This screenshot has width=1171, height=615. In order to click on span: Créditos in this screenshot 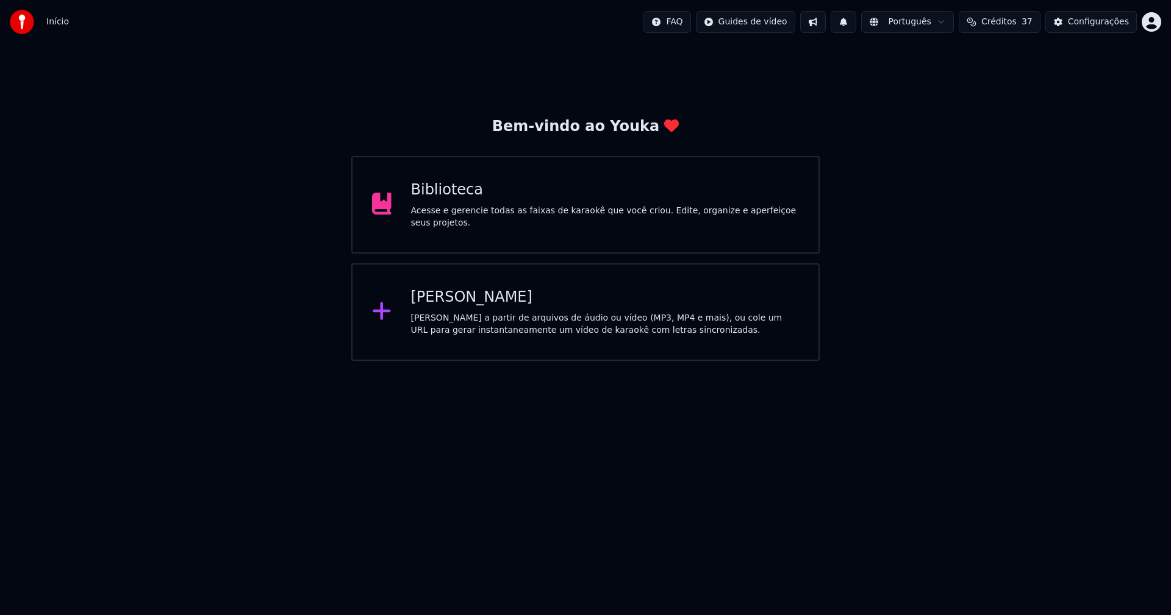, I will do `click(999, 22)`.